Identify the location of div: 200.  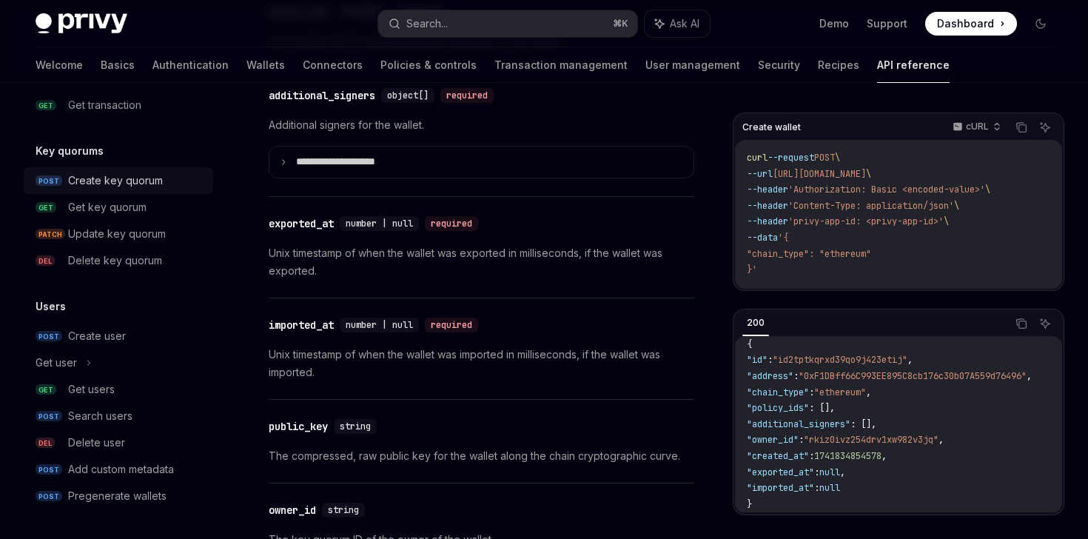
(756, 323).